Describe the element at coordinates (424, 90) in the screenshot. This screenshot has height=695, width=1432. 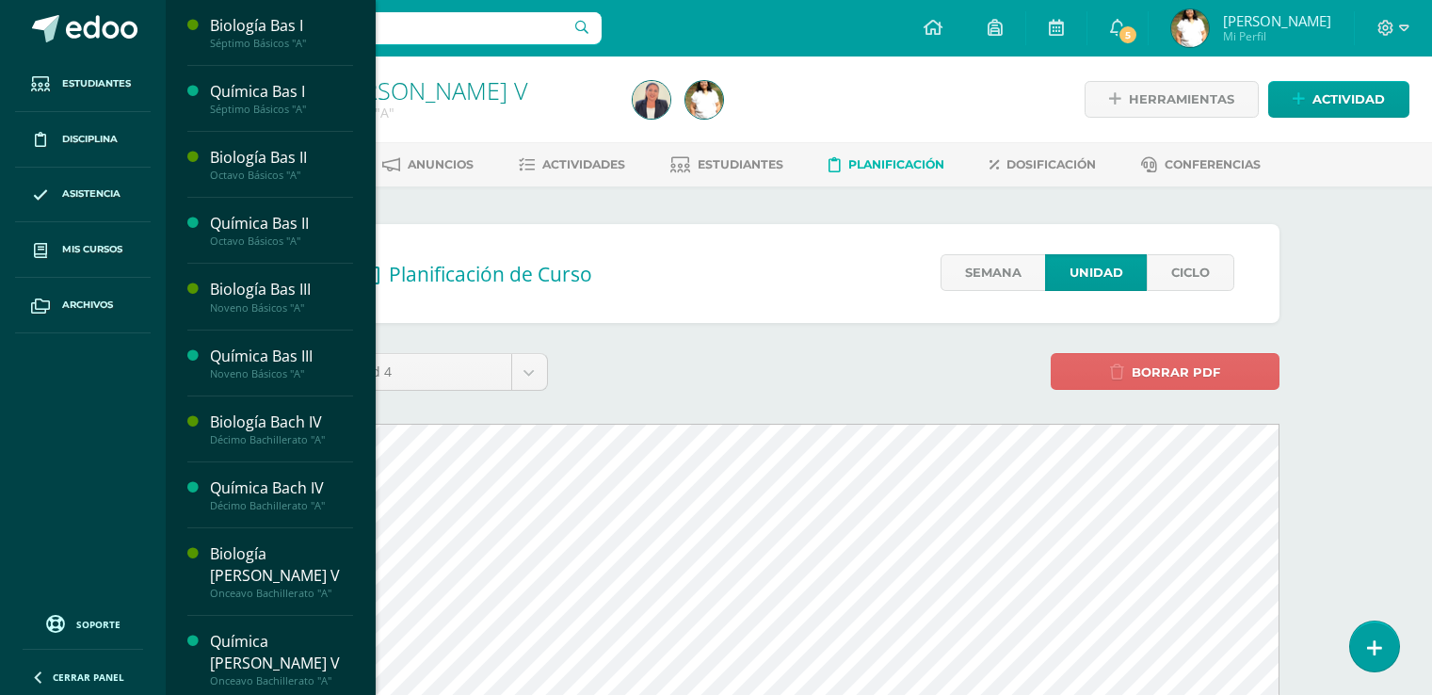
I see `h1: Biología Bach V` at that location.